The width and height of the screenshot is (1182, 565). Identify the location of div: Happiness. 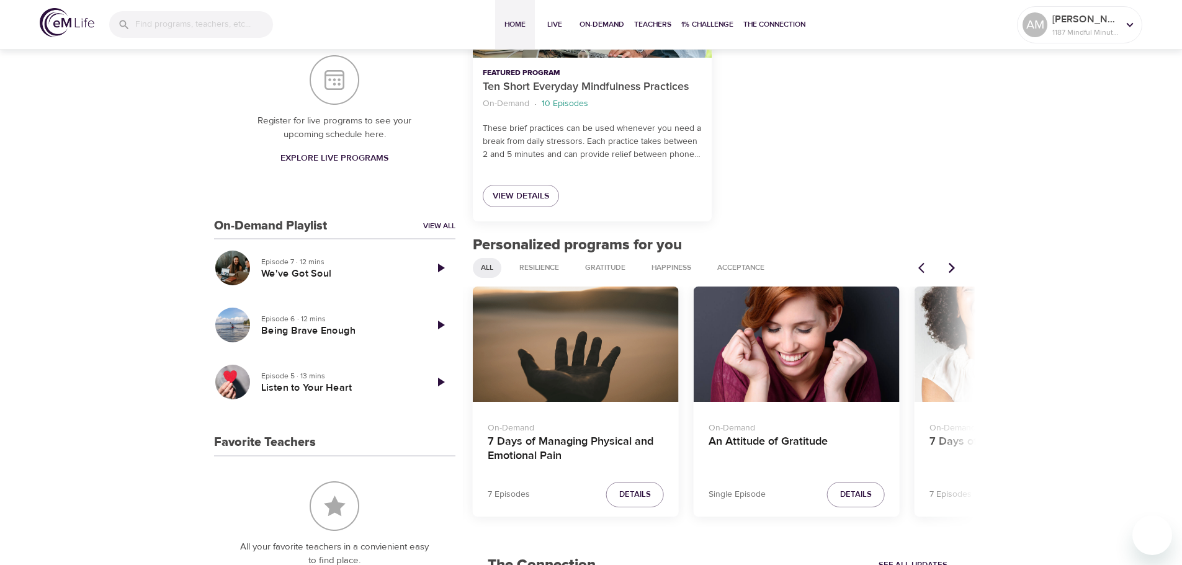
(671, 268).